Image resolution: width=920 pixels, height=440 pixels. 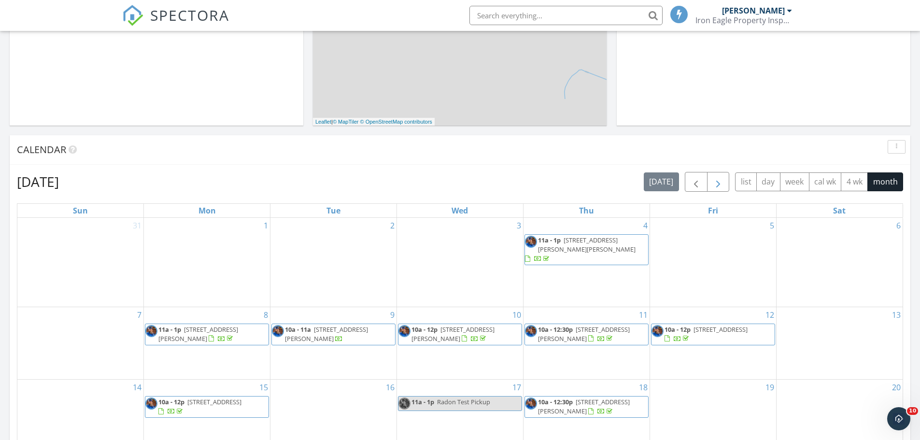 I want to click on td: Go to August 31, 2025, so click(x=81, y=262).